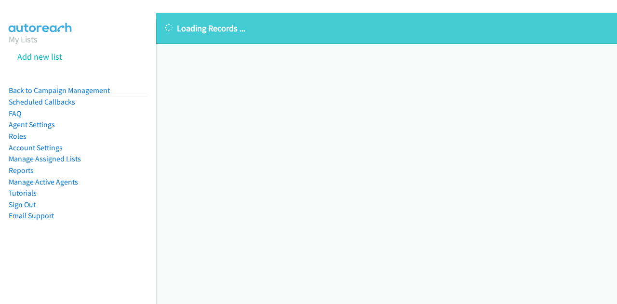 The image size is (617, 304). What do you see at coordinates (42, 102) in the screenshot?
I see `a: Scheduled Callbacks` at bounding box center [42, 102].